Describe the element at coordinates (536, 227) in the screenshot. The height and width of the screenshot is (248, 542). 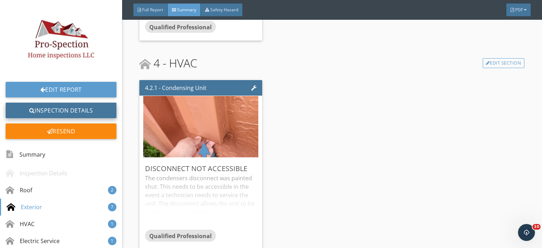
I see `span: 10` at that location.